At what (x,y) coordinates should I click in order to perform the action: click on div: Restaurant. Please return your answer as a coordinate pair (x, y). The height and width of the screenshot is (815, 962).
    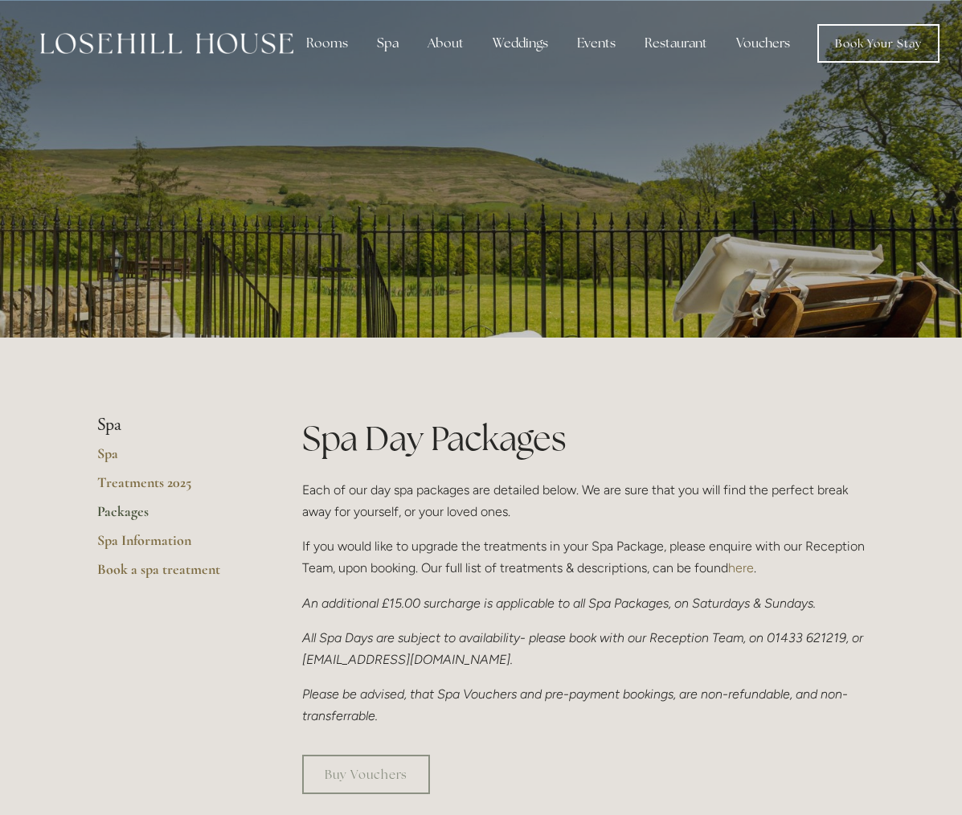
    Looking at the image, I should click on (676, 43).